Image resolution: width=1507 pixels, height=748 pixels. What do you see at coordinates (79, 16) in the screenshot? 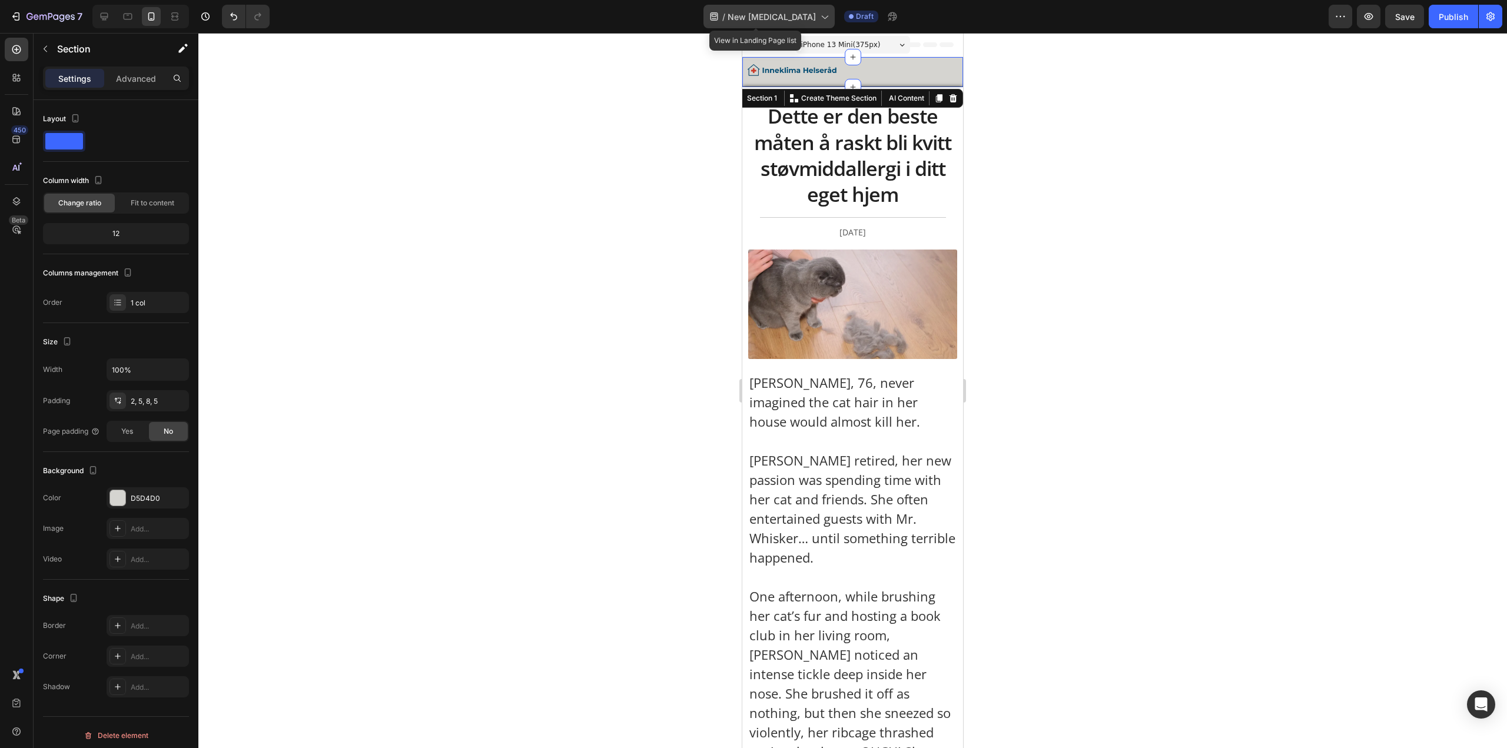
I see `p: 7` at bounding box center [79, 16].